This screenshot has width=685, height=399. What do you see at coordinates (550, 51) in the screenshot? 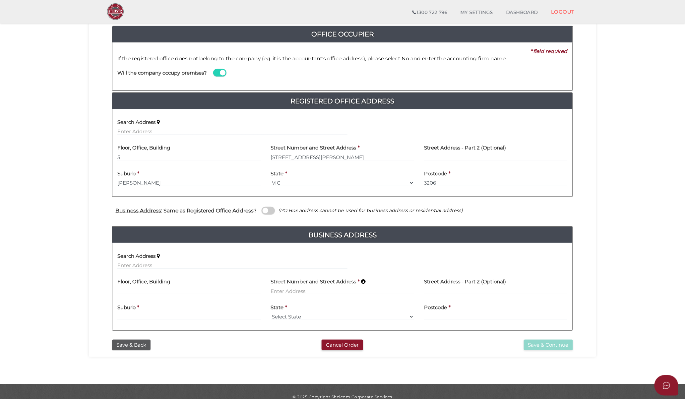
I see `i: field required` at bounding box center [550, 51].